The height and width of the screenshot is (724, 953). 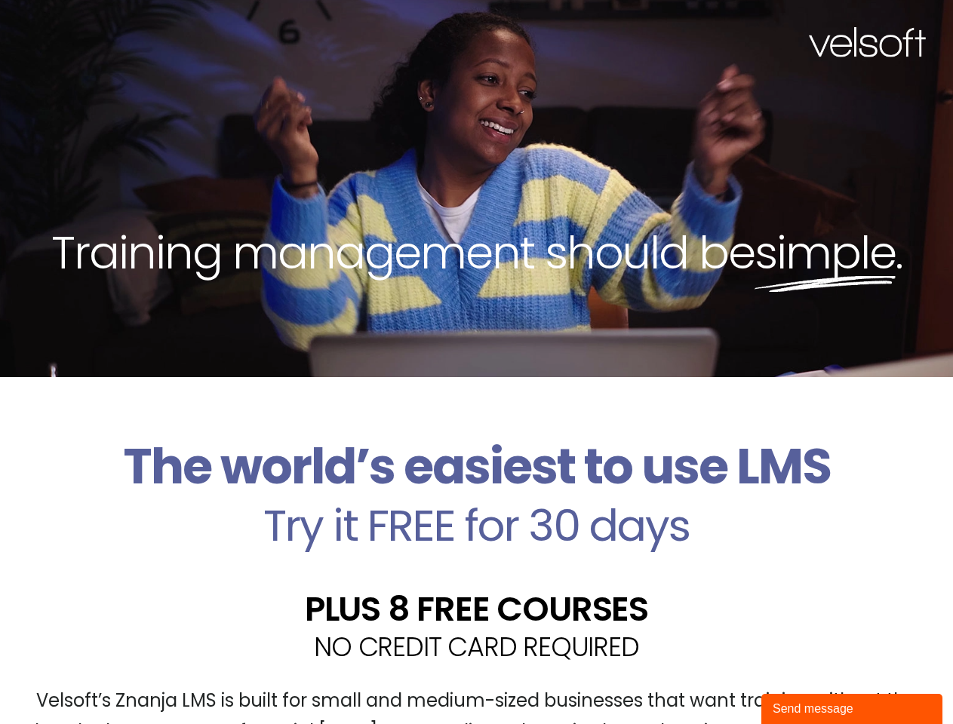 I want to click on span: simple, so click(x=825, y=253).